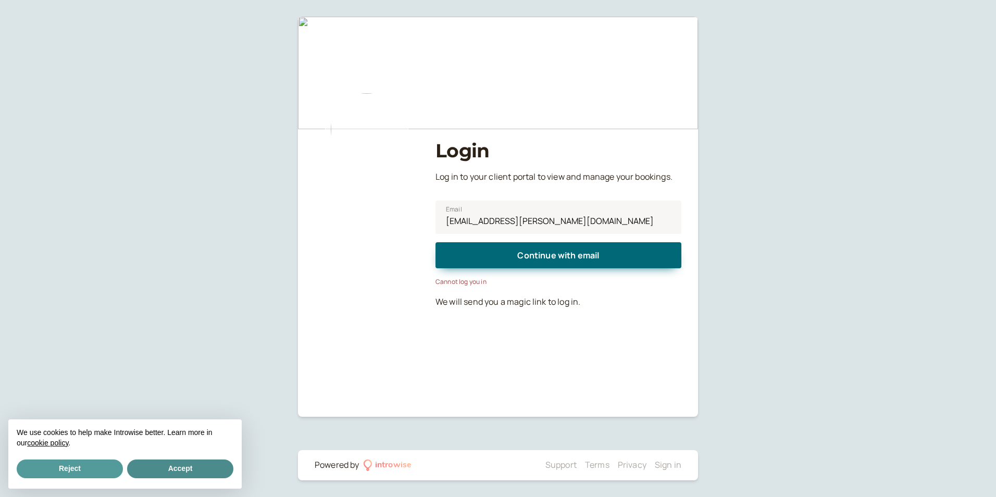 This screenshot has width=996, height=497. What do you see at coordinates (180, 469) in the screenshot?
I see `button: Accept` at bounding box center [180, 469].